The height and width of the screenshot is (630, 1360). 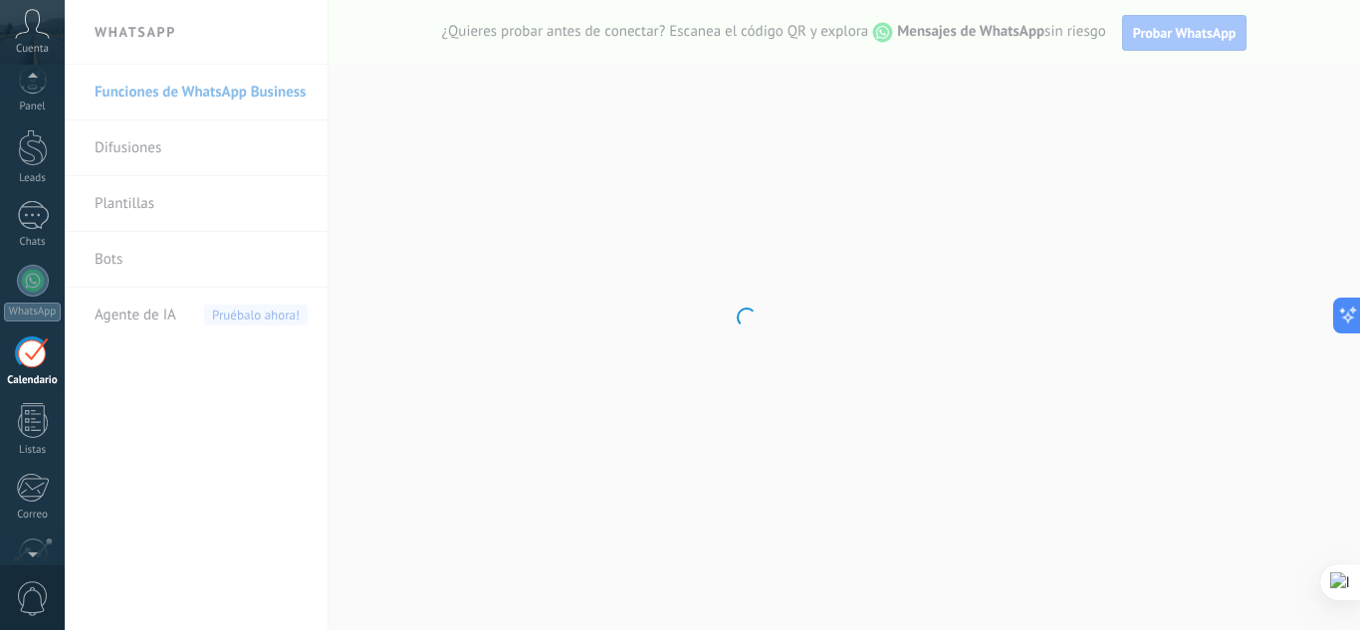 I want to click on div: Calendario, so click(x=33, y=380).